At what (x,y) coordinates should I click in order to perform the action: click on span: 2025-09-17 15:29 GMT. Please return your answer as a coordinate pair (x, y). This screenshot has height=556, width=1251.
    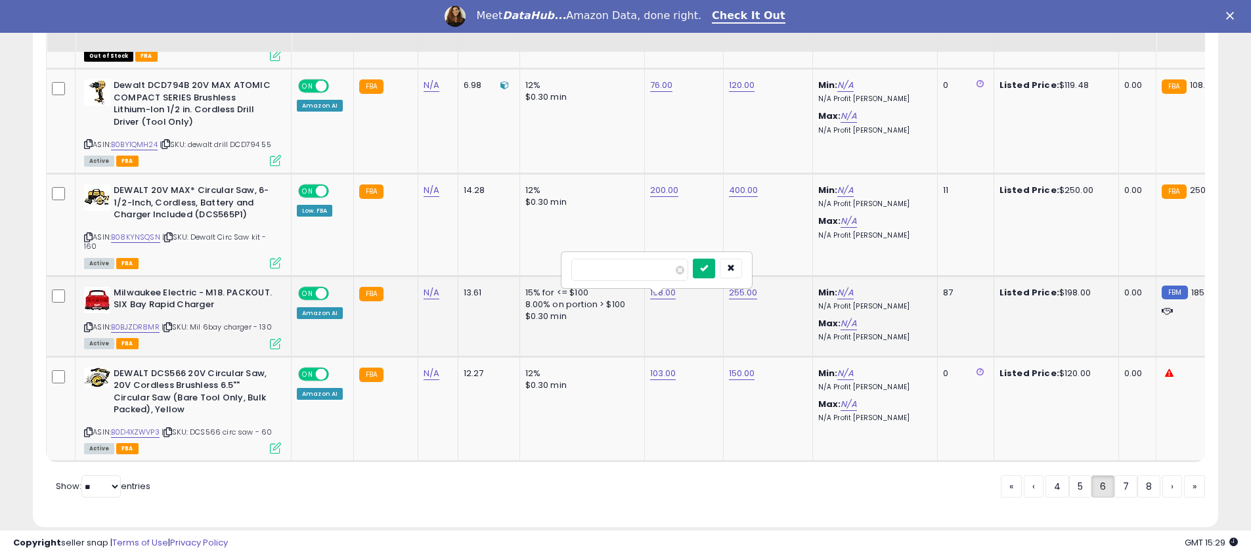
    Looking at the image, I should click on (1211, 542).